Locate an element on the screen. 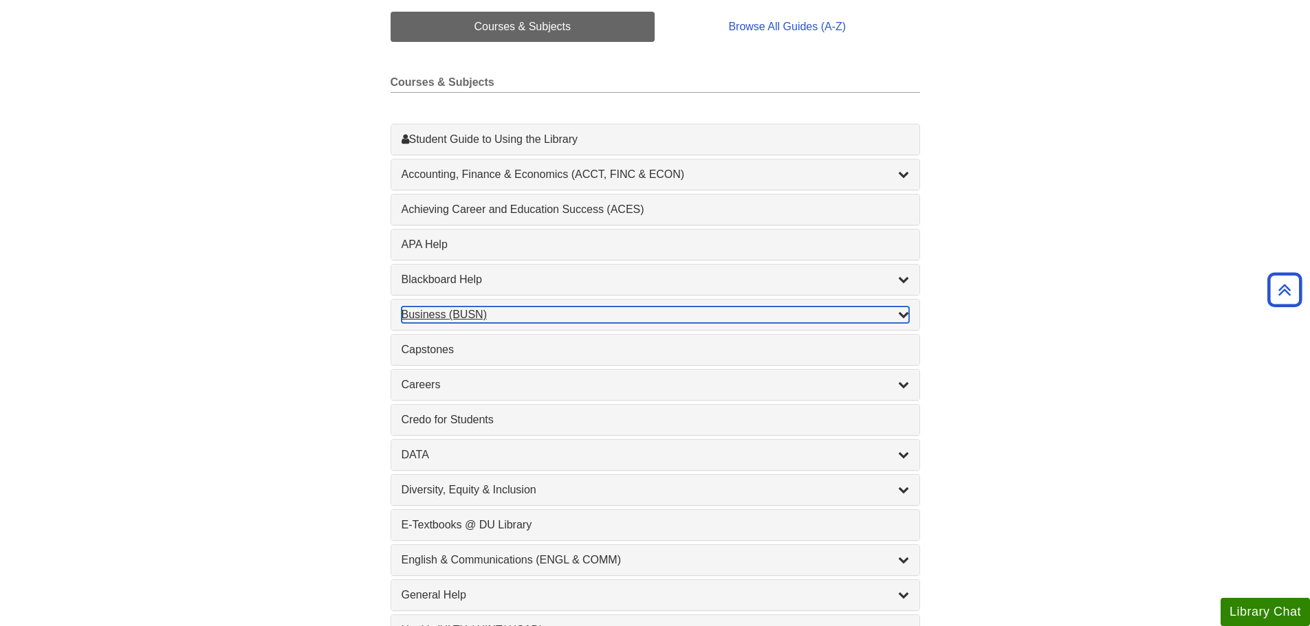 Image resolution: width=1310 pixels, height=626 pixels. div: Accounting, Finance & Economics (ACCT, FINC & ECON) is located at coordinates (655, 175).